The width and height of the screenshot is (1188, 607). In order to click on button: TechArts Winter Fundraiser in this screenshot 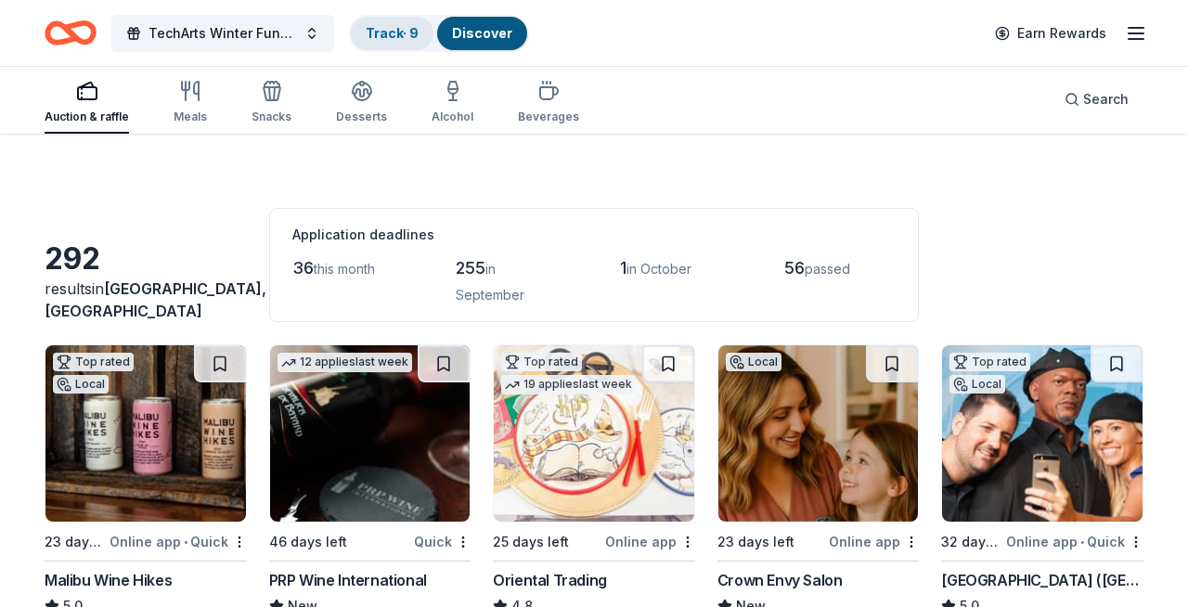, I will do `click(223, 33)`.